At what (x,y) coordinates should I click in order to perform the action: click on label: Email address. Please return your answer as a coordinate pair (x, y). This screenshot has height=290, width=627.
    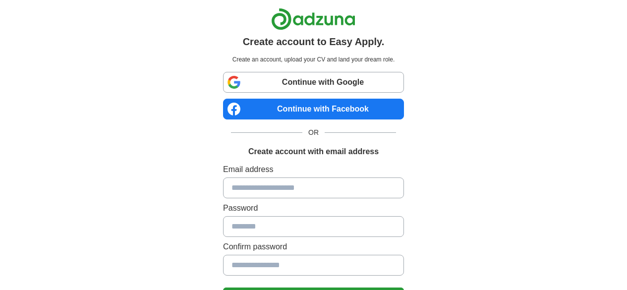
    Looking at the image, I should click on (313, 169).